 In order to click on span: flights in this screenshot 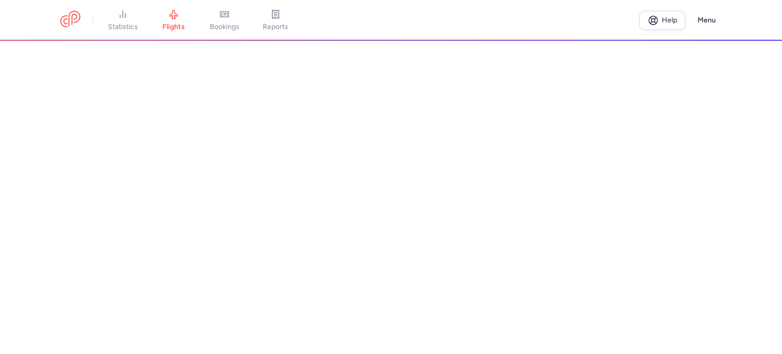, I will do `click(174, 27)`.